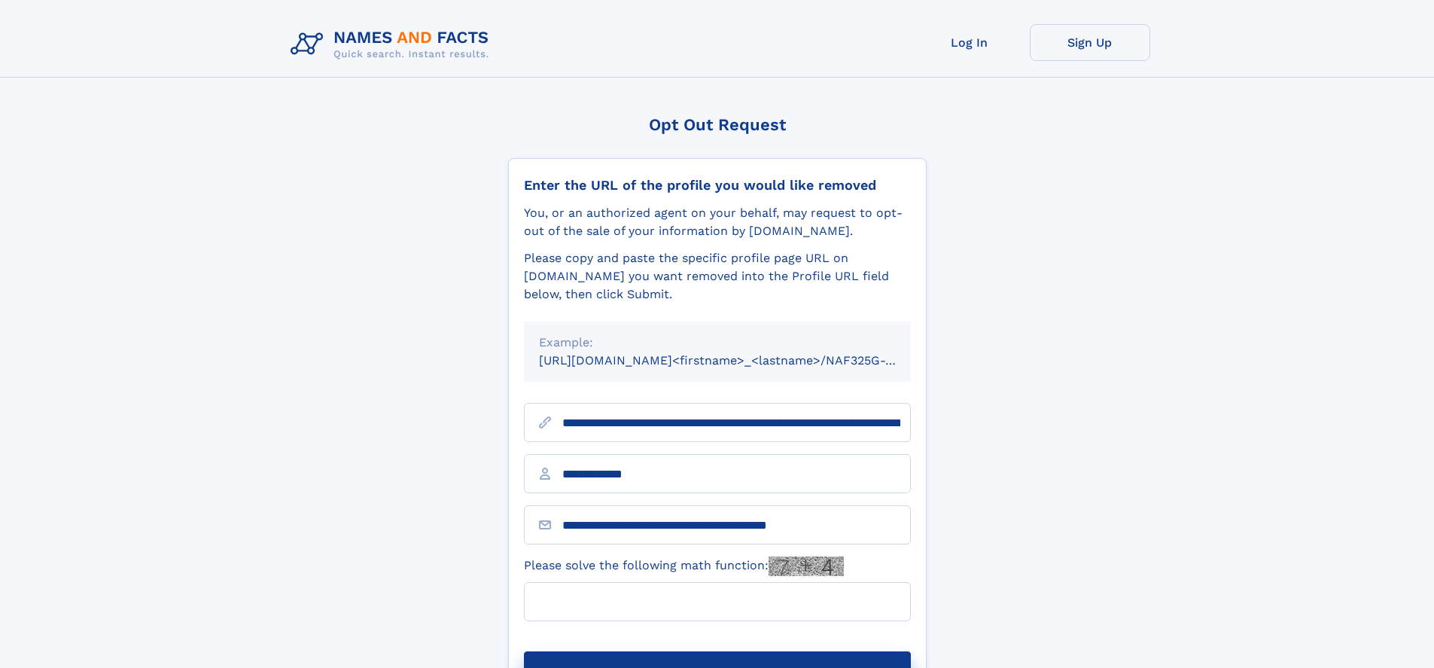 The width and height of the screenshot is (1434, 668). Describe the element at coordinates (1090, 42) in the screenshot. I see `a: Sign Up` at that location.